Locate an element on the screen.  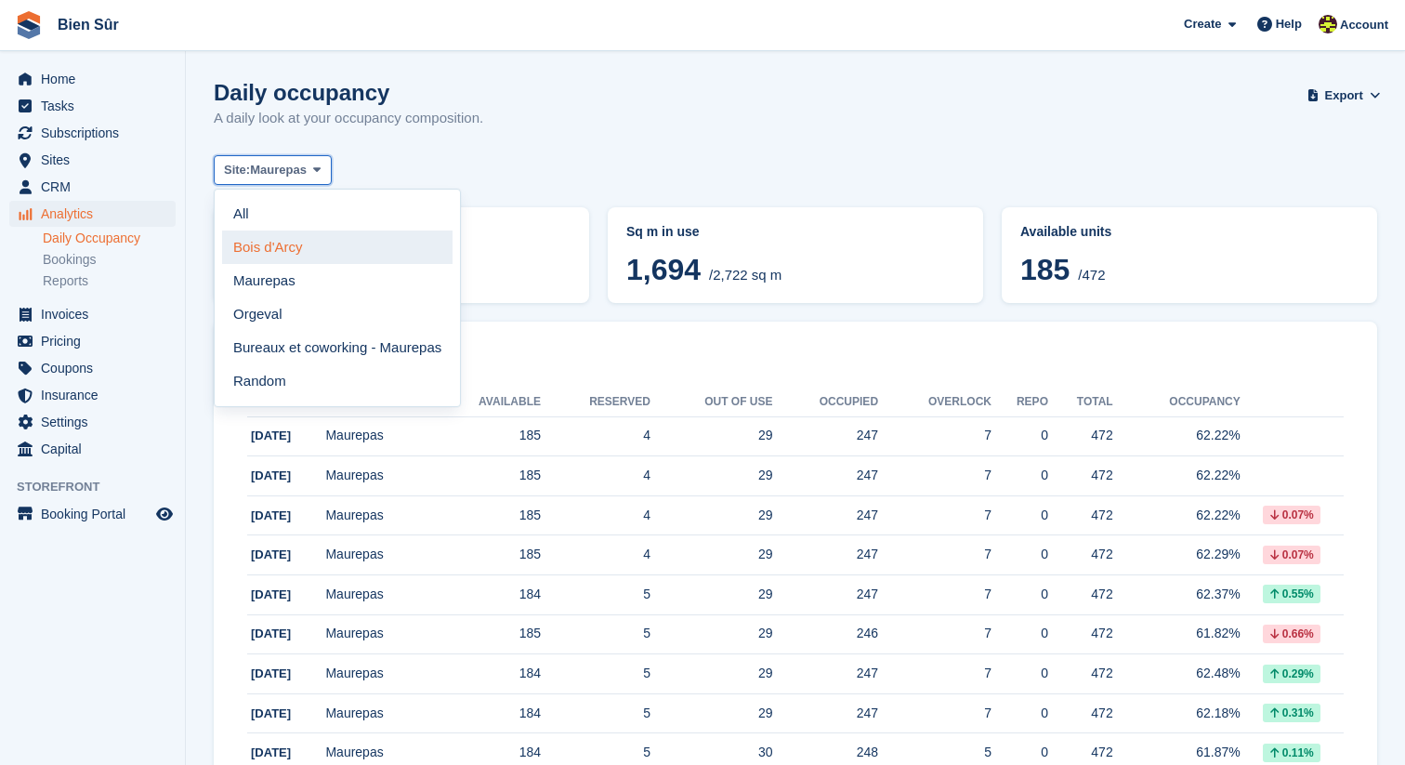
span: Storefront is located at coordinates (100, 487).